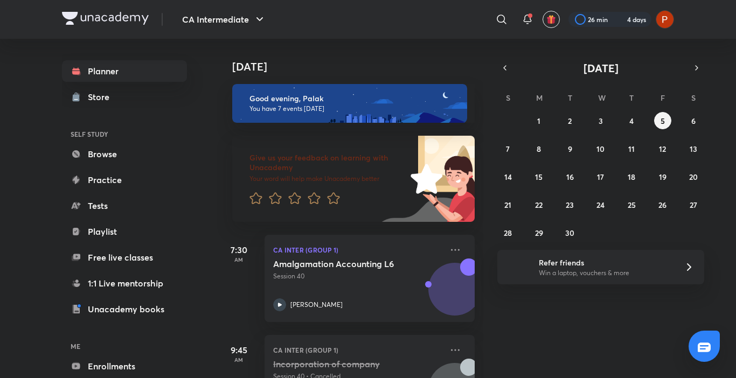 This screenshot has width=736, height=378. Describe the element at coordinates (570, 121) in the screenshot. I see `button: September 2, 2025` at that location.